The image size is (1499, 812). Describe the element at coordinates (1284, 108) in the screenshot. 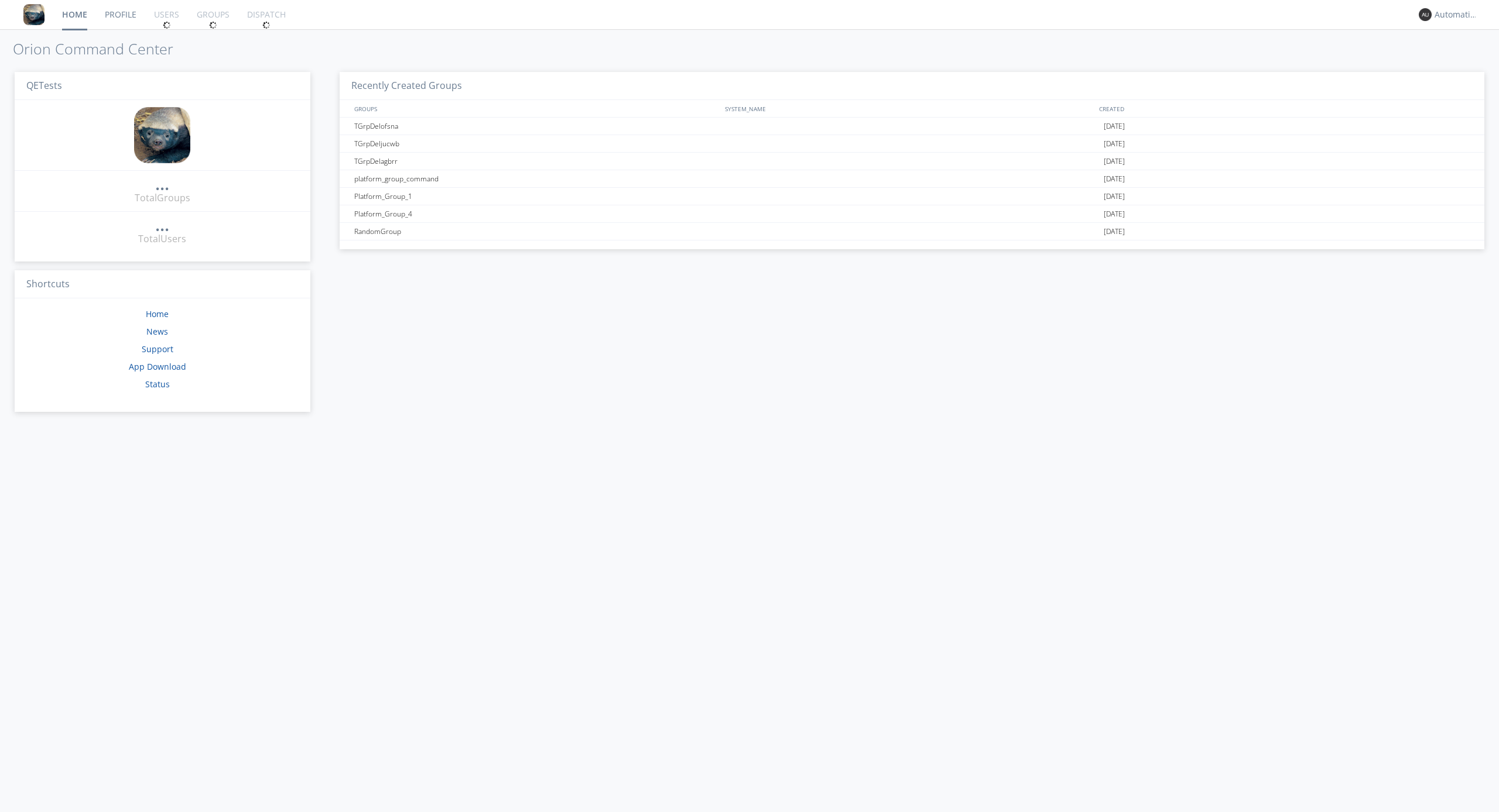

I see `div: CREATED` at that location.